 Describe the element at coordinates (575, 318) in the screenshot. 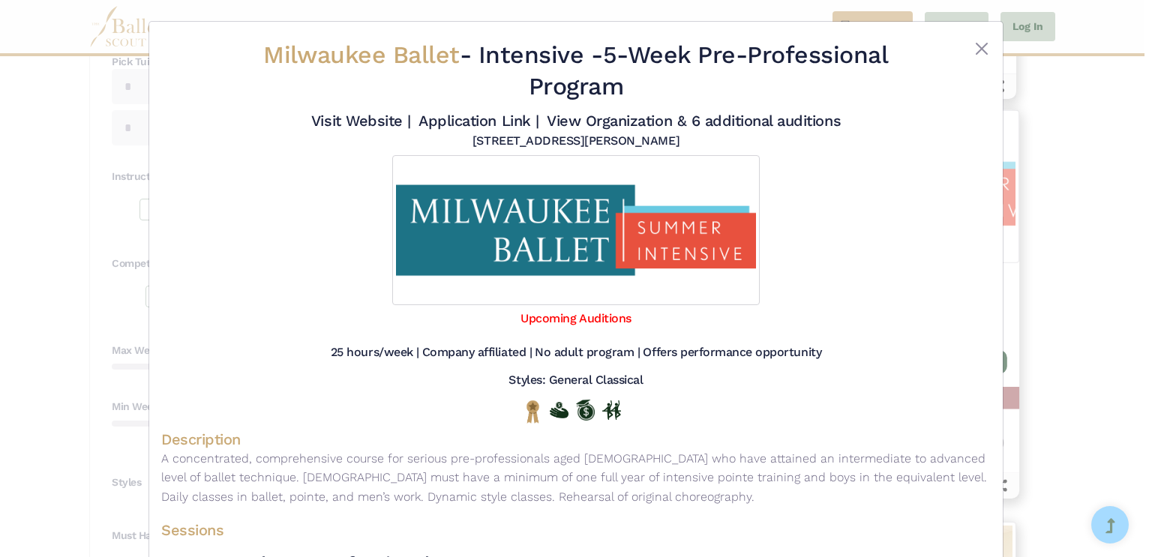

I see `a: Upcoming Auditions` at that location.